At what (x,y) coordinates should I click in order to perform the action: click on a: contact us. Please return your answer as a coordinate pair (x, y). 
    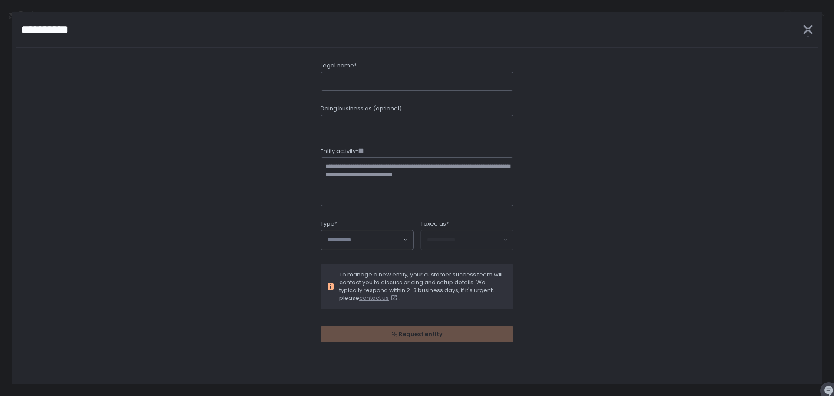
    Looking at the image, I should click on (379, 298).